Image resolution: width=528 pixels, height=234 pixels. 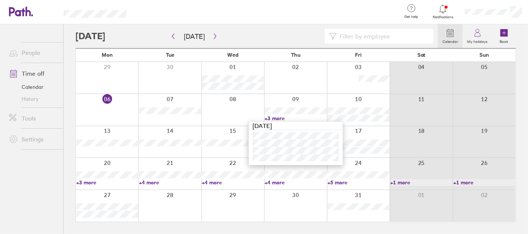 What do you see at coordinates (359, 183) in the screenshot?
I see `a: +5 more` at bounding box center [359, 183].